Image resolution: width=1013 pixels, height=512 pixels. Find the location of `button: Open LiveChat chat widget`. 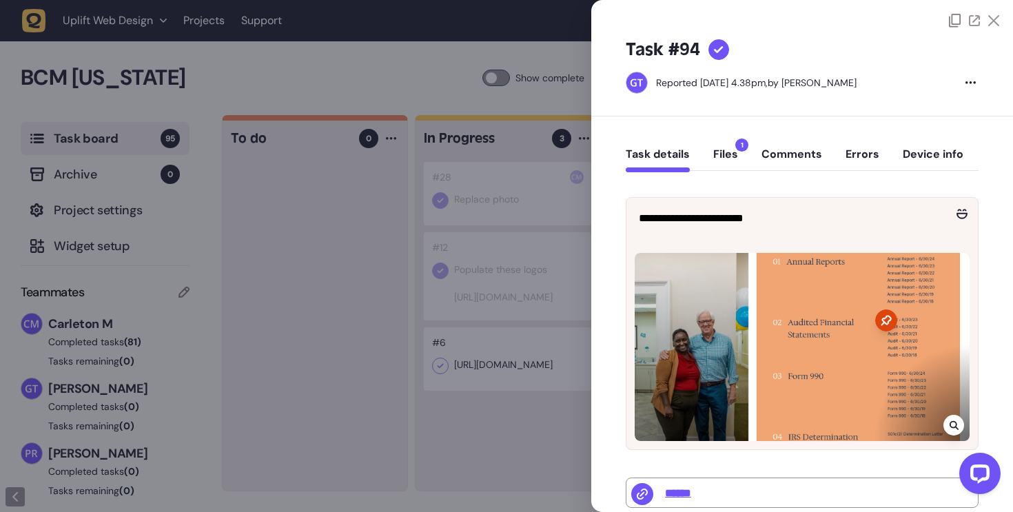

button: Open LiveChat chat widget is located at coordinates (32, 26).